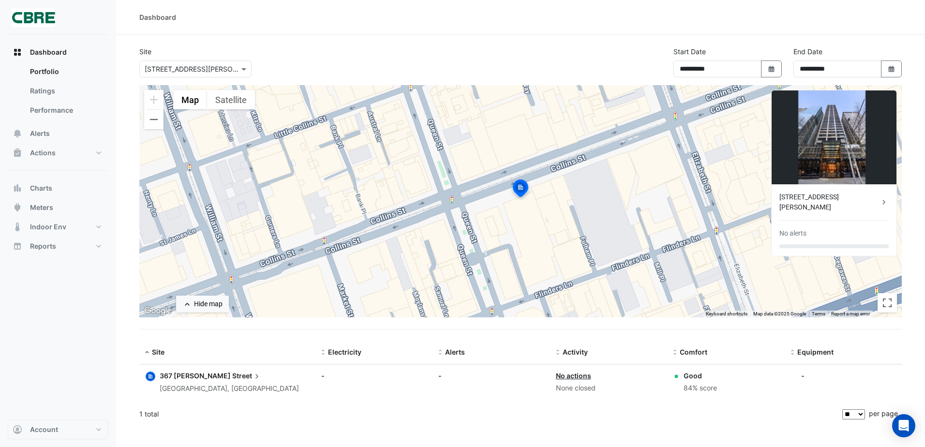  Describe the element at coordinates (158, 311) in the screenshot. I see `img: Google` at that location.